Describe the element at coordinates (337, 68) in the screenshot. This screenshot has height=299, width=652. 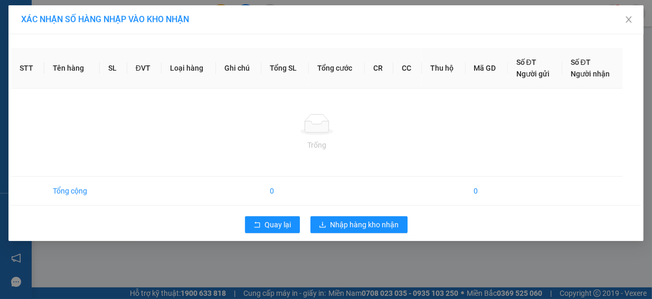
I see `th: Tổng cước` at that location.